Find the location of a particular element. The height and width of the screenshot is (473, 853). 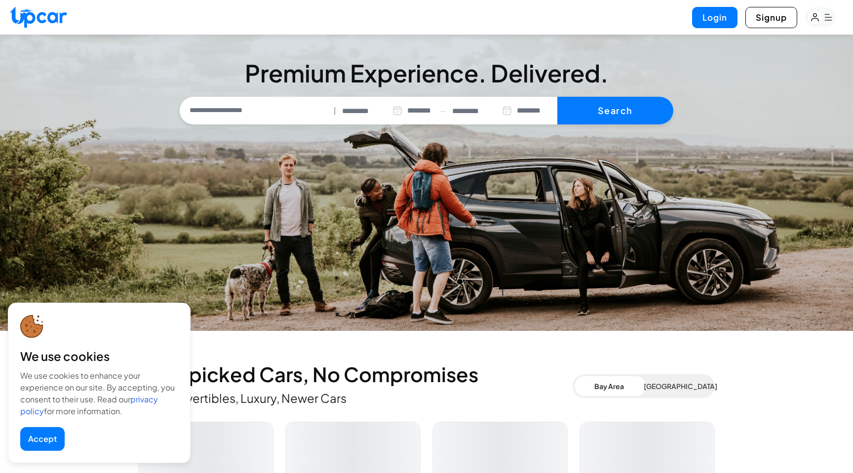

h3: Premium Experience. Delivered. is located at coordinates (427, 73).